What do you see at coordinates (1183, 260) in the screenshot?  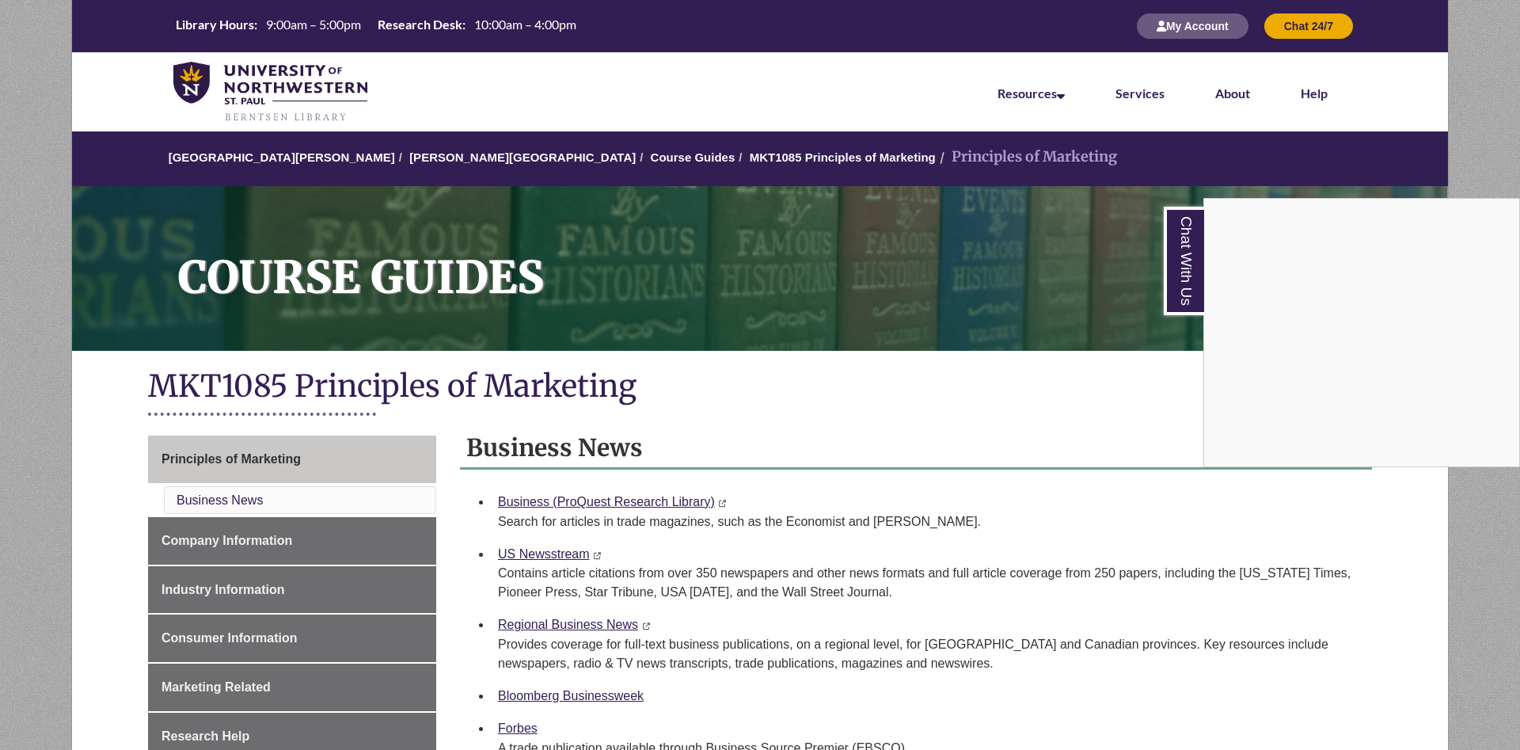 I see `a: Chat With Us` at bounding box center [1183, 260].